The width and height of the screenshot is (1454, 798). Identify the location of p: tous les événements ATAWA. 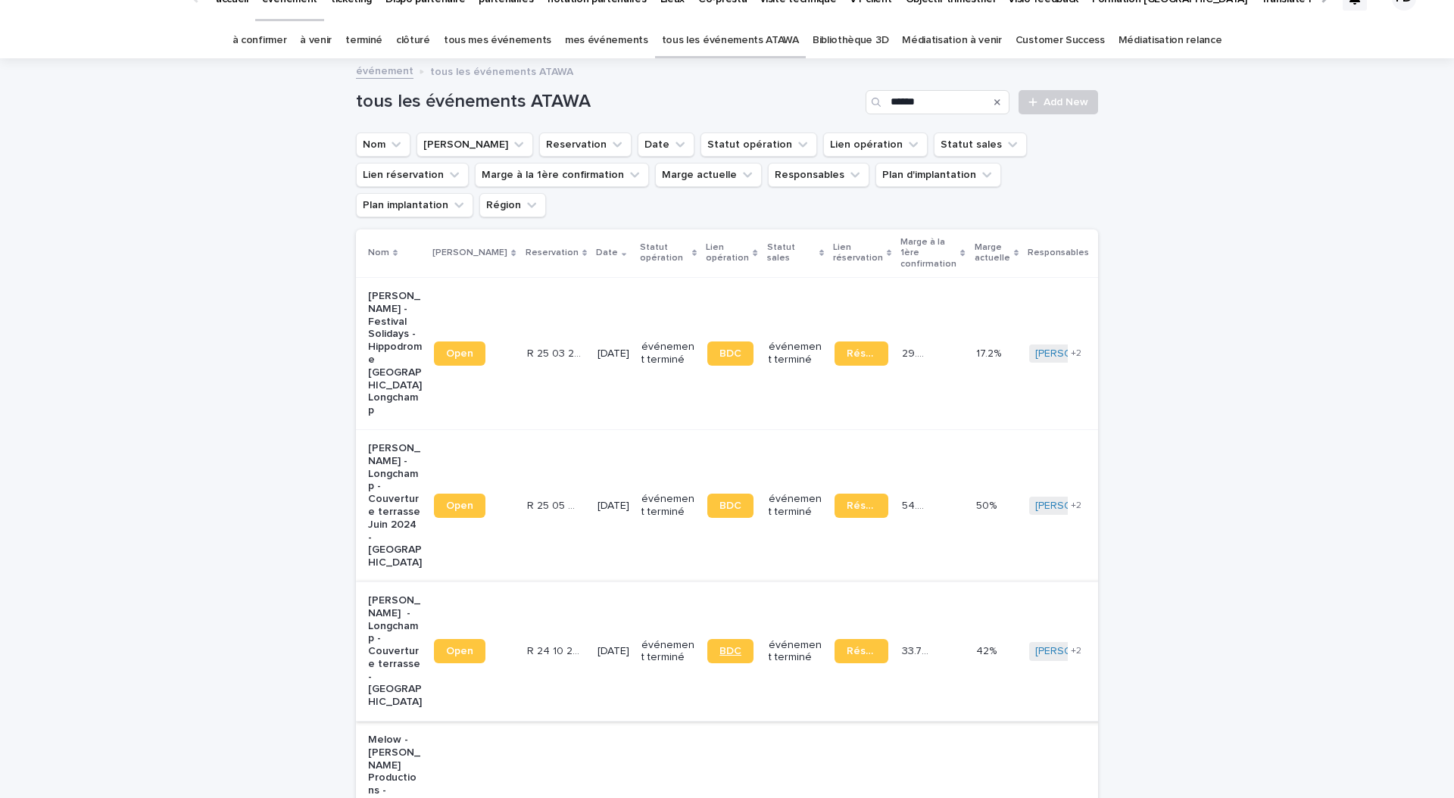
(501, 70).